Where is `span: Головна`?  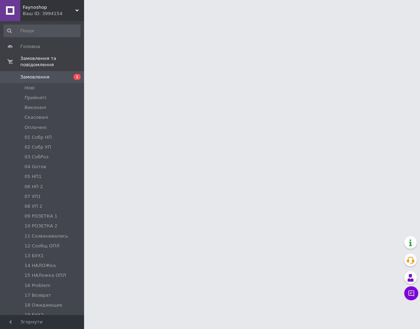
span: Головна is located at coordinates (30, 47).